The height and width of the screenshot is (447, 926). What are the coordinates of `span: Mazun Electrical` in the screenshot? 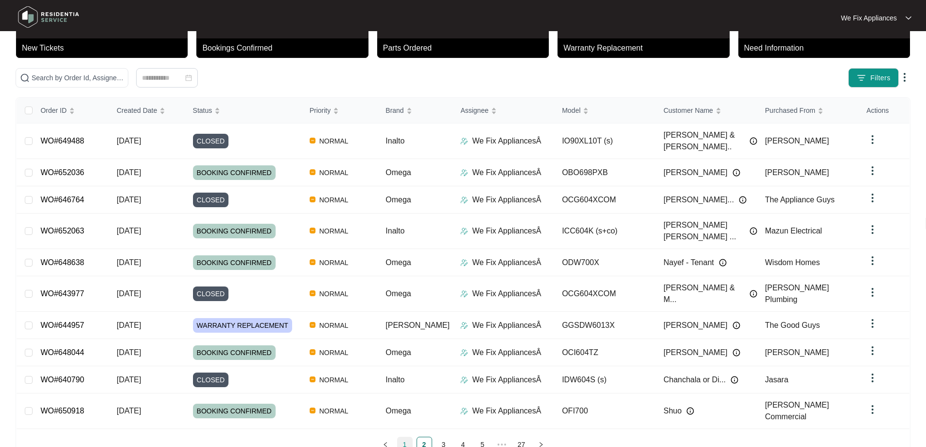 It's located at (794, 231).